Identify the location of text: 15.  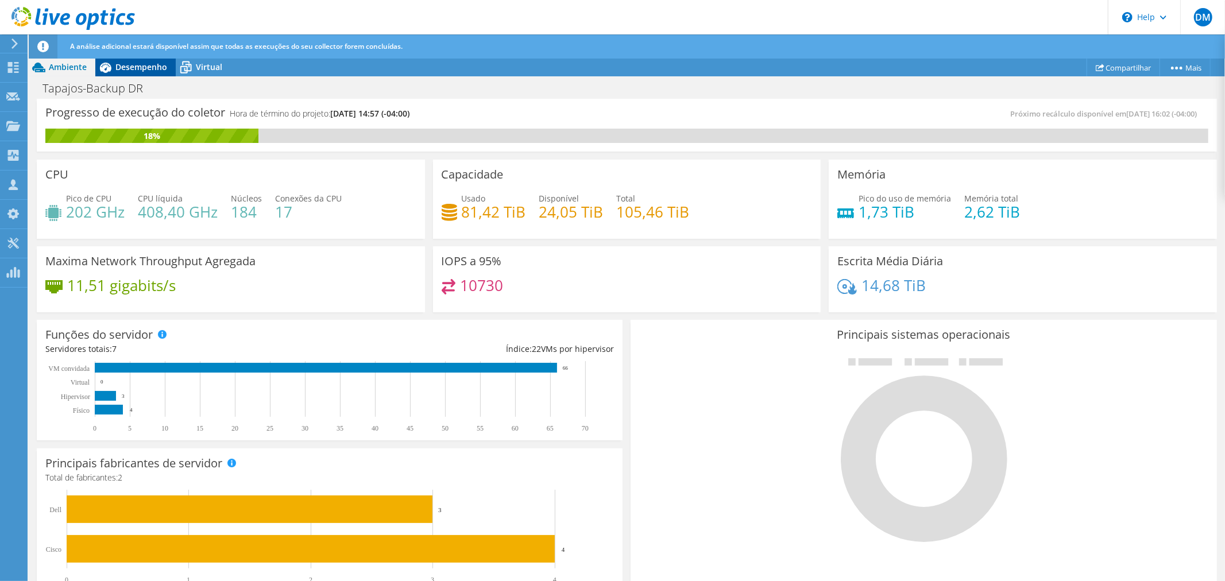
(200, 428).